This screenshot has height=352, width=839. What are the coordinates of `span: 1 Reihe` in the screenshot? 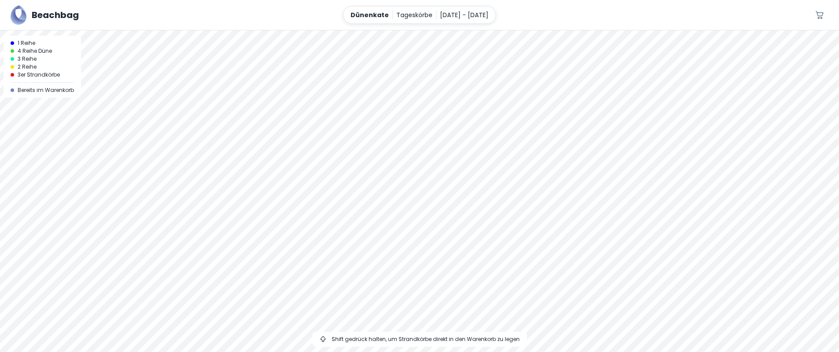 It's located at (26, 43).